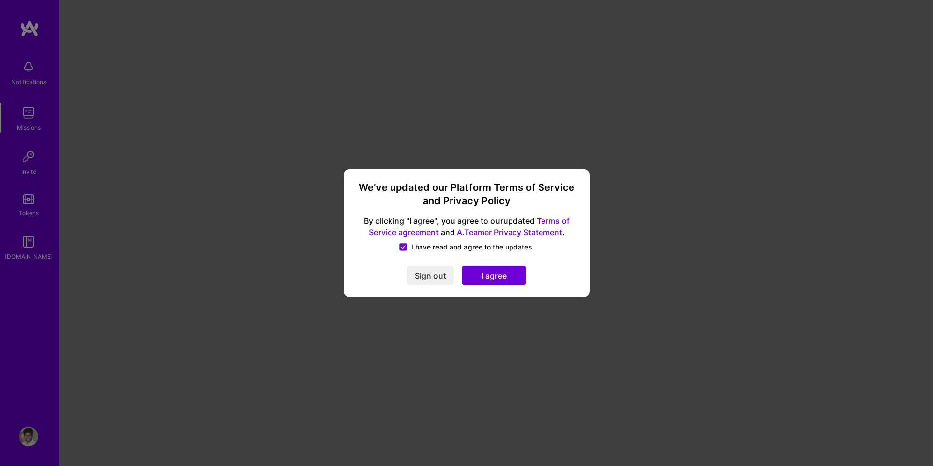 The height and width of the screenshot is (466, 933). I want to click on button: I agree, so click(494, 275).